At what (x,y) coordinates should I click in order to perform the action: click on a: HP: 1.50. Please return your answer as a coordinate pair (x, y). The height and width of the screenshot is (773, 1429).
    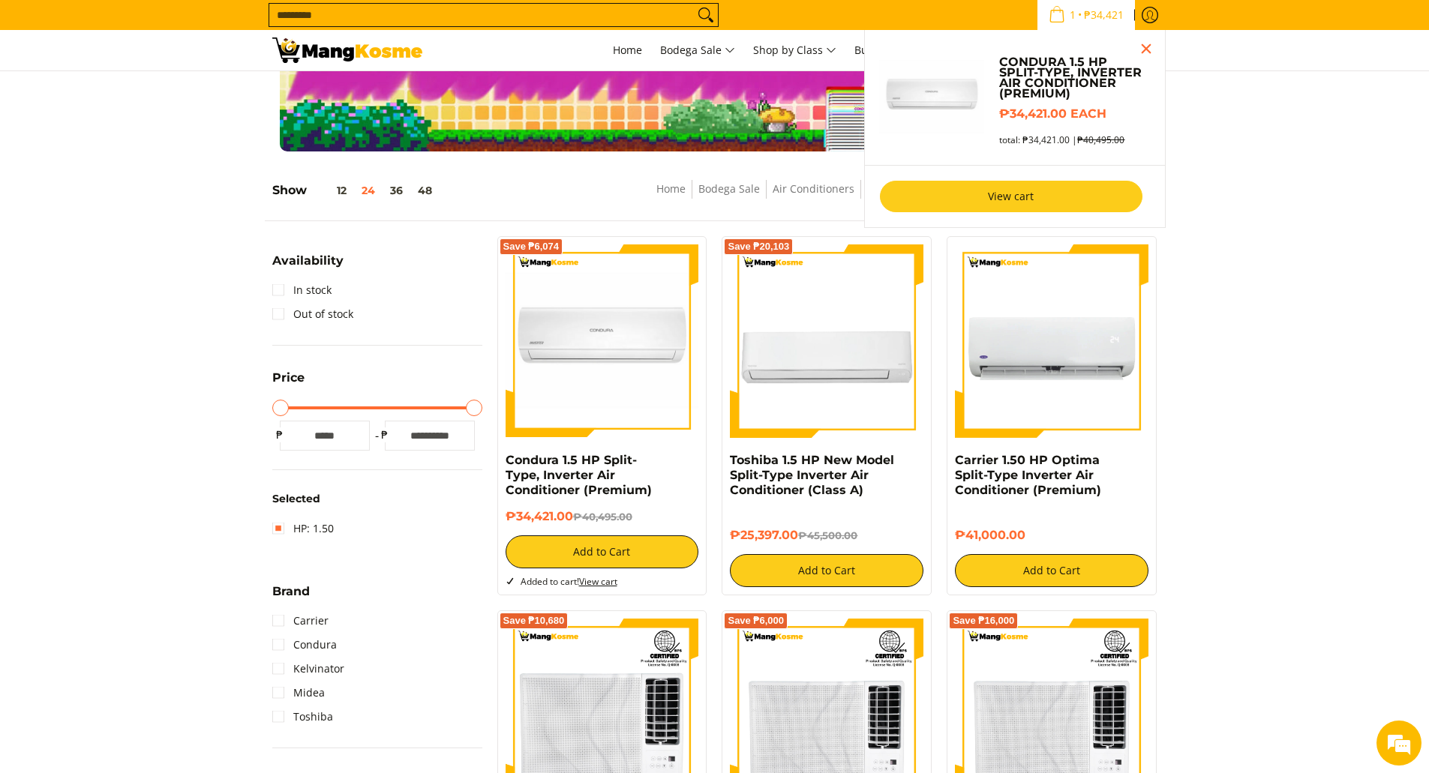
    Looking at the image, I should click on (303, 529).